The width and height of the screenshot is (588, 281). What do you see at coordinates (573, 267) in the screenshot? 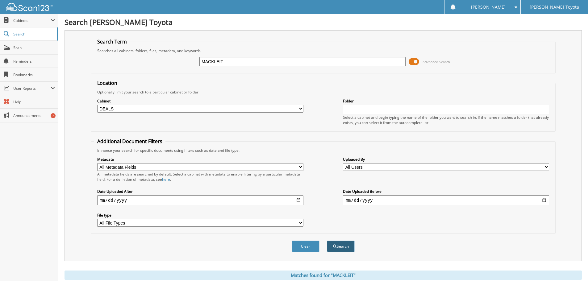
I see `div: Chat Widget` at bounding box center [573, 267].